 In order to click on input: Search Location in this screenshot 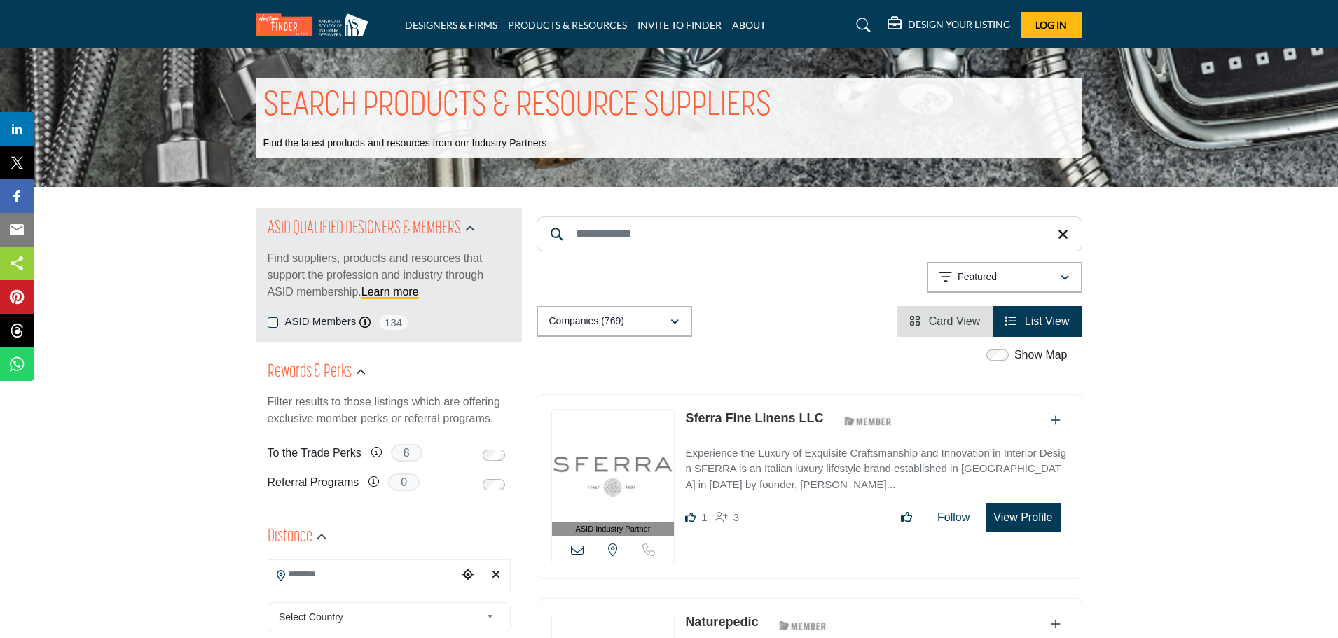, I will do `click(363, 574)`.